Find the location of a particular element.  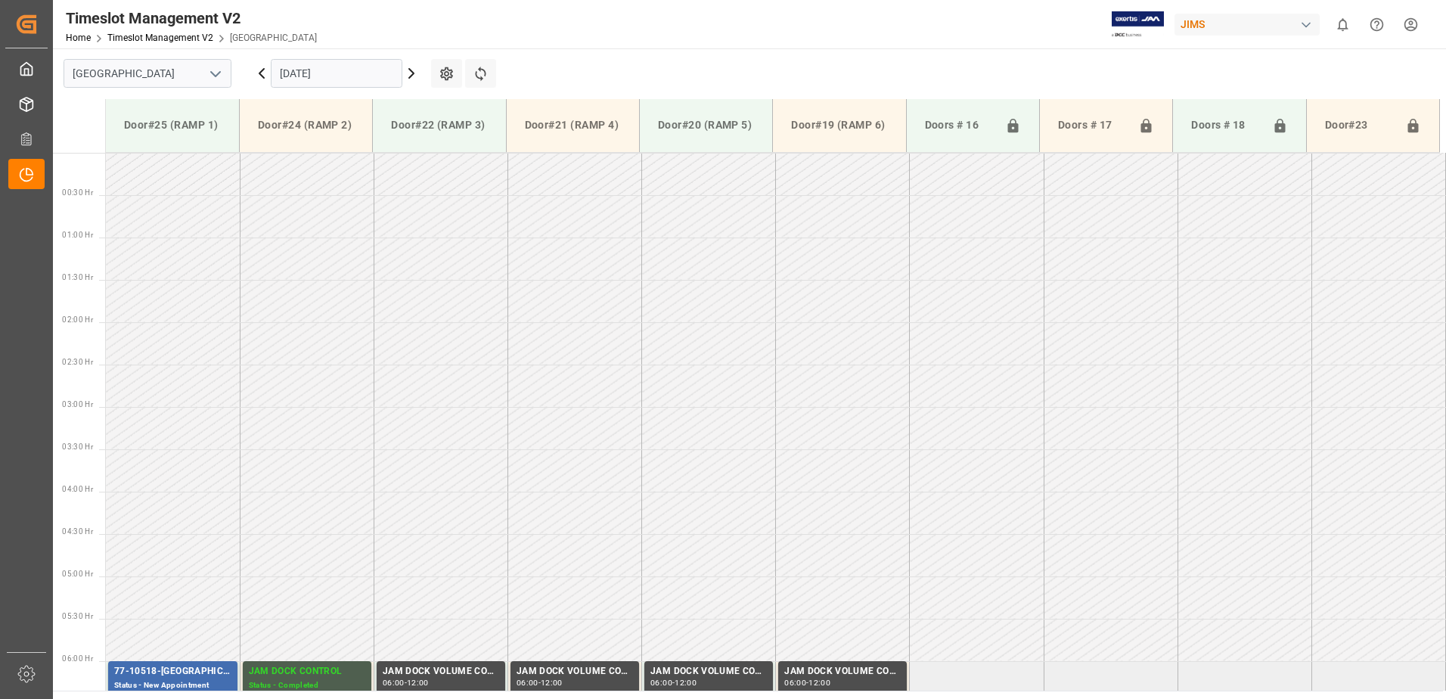

button: JIMS is located at coordinates (1250, 24).